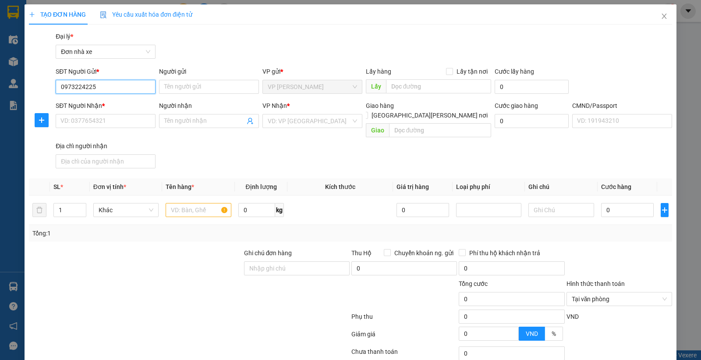  I want to click on input: Cước lấy hàng, so click(532, 87).